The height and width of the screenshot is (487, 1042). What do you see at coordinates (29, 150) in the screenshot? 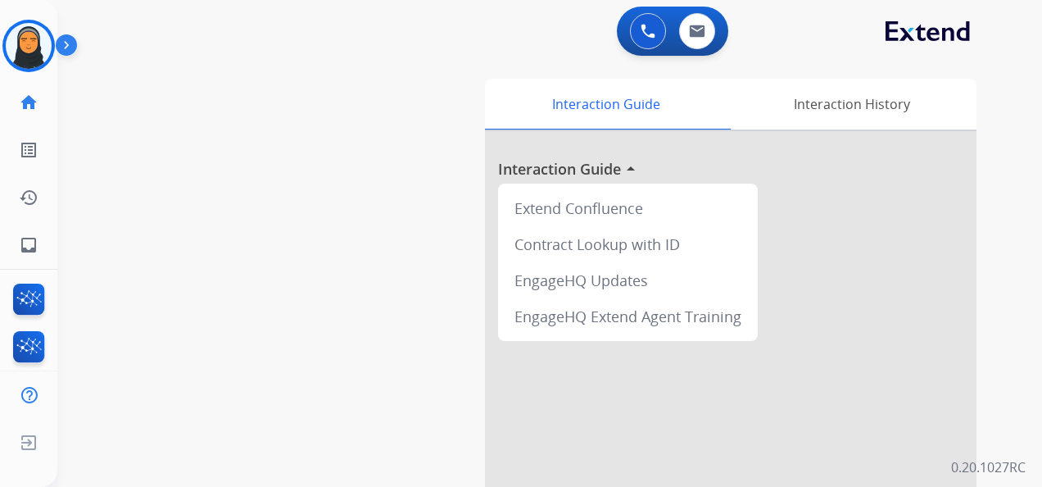
I see `mat-icon: list_alt` at bounding box center [29, 150].